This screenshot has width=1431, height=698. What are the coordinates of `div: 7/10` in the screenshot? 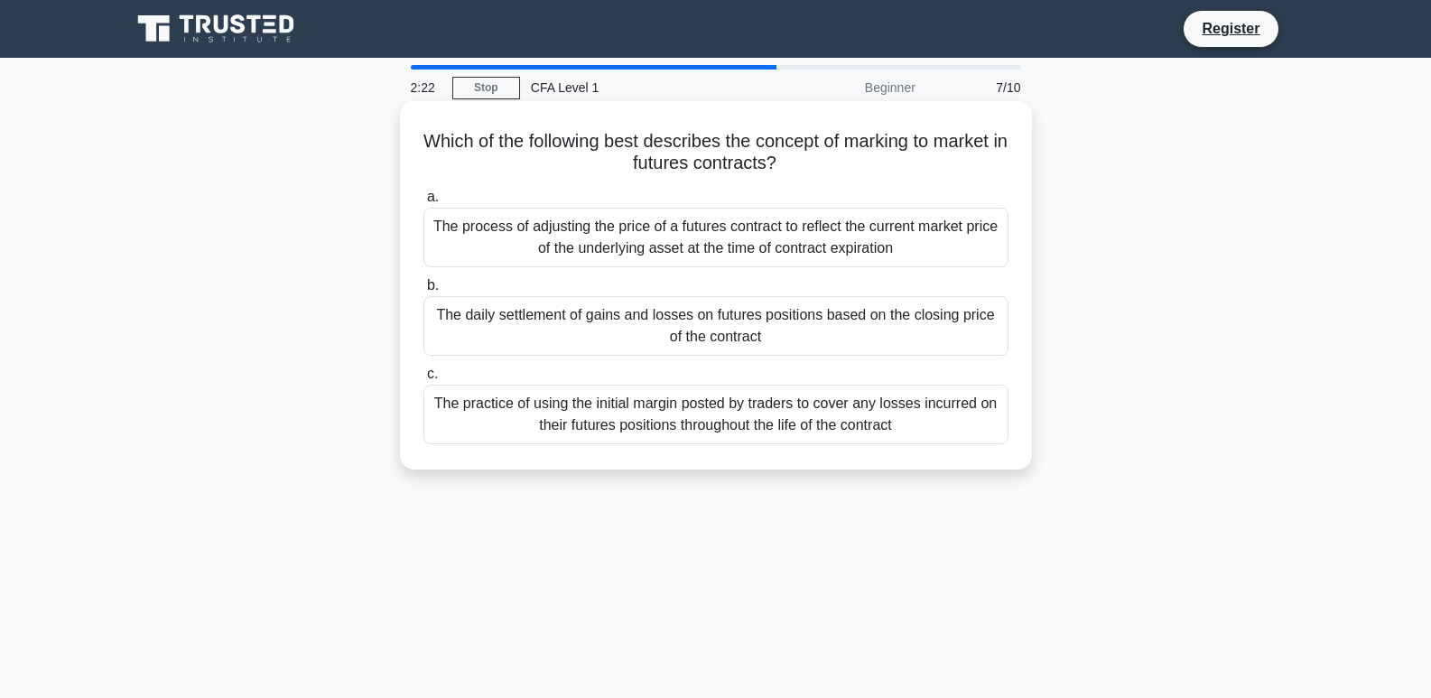 It's located at (979, 88).